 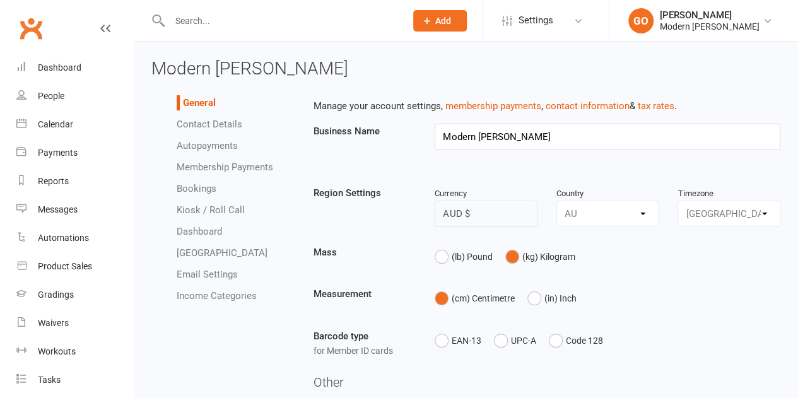 What do you see at coordinates (65, 266) in the screenshot?
I see `div: Product Sales` at bounding box center [65, 266].